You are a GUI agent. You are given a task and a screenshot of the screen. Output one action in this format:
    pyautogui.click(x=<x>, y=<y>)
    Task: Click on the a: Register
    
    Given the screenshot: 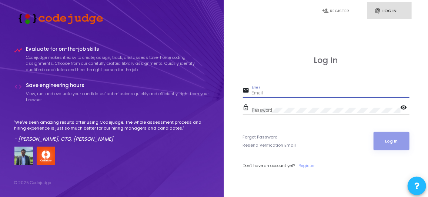 What is the action you would take?
    pyautogui.click(x=307, y=165)
    